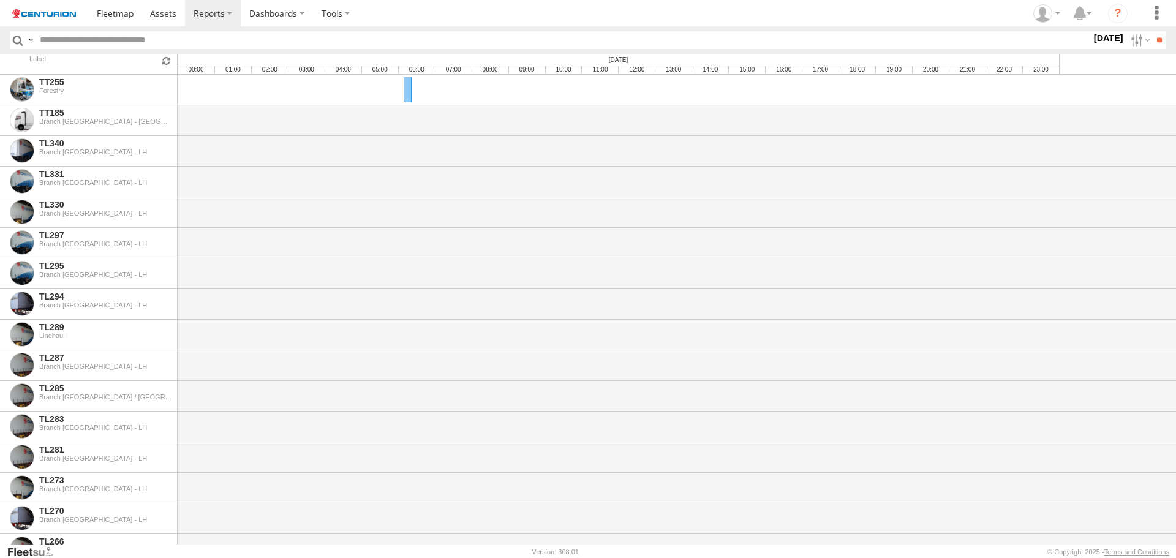  I want to click on span: 21:00, so click(967, 69).